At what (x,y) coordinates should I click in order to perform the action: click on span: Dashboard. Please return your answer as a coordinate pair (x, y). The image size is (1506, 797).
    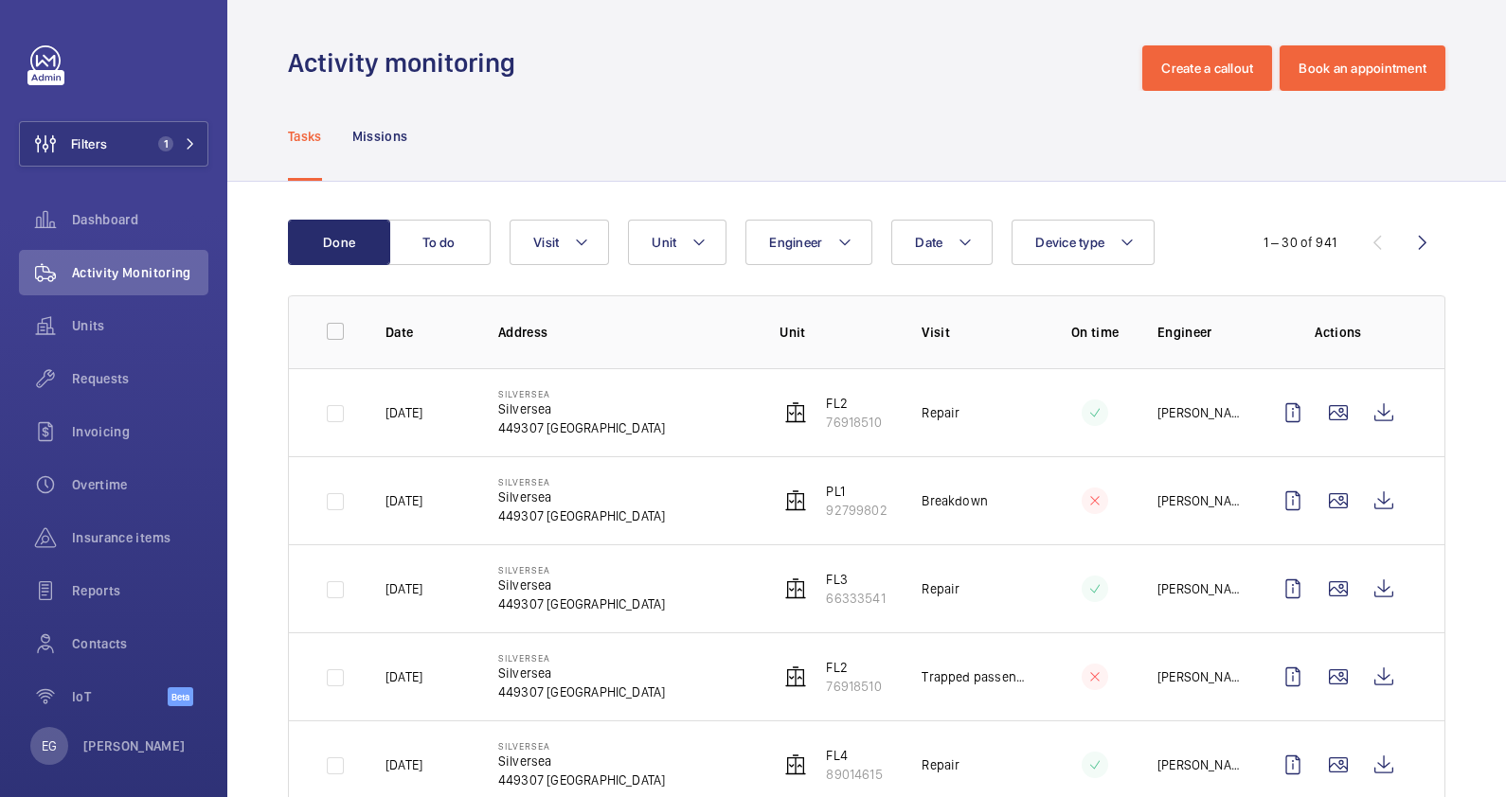
    Looking at the image, I should click on (140, 220).